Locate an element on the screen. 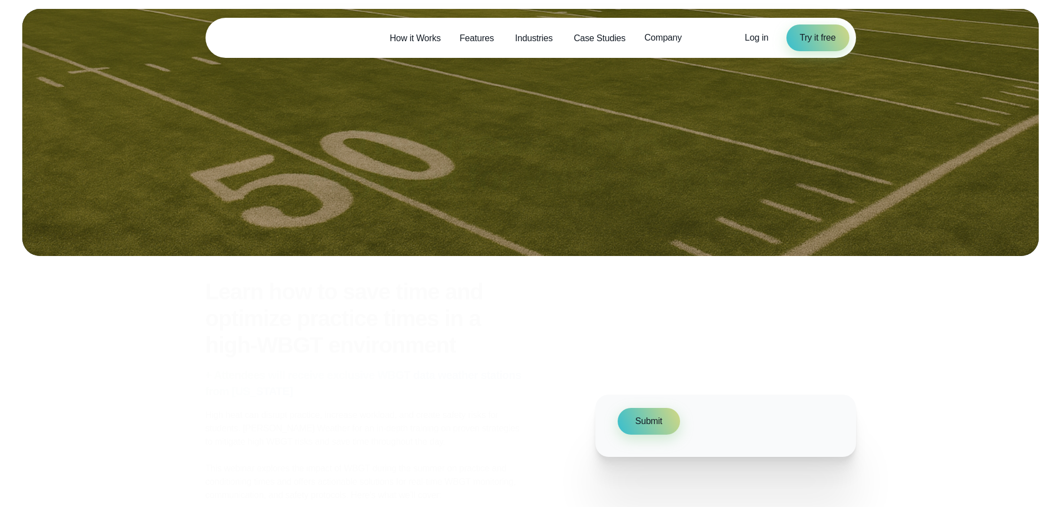  a: Log in is located at coordinates (756, 38).